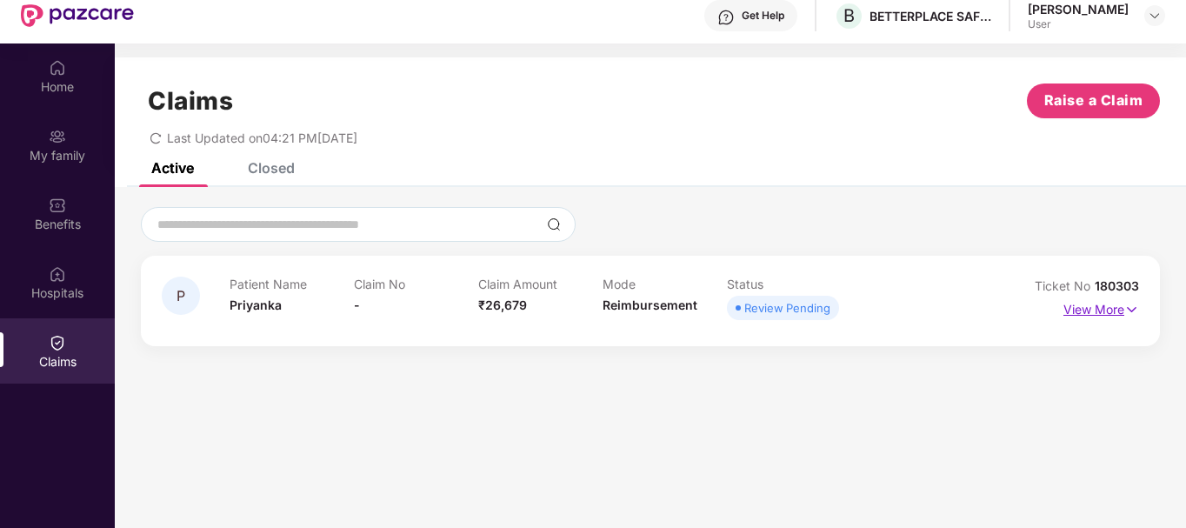  I want to click on img: New Pazcare Logo, so click(77, 16).